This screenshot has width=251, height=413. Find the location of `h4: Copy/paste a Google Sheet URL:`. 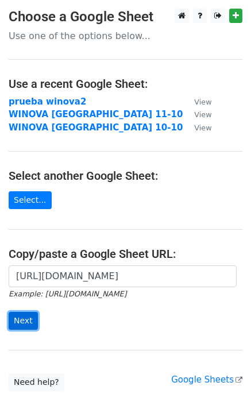

h4: Copy/paste a Google Sheet URL: is located at coordinates (125, 254).